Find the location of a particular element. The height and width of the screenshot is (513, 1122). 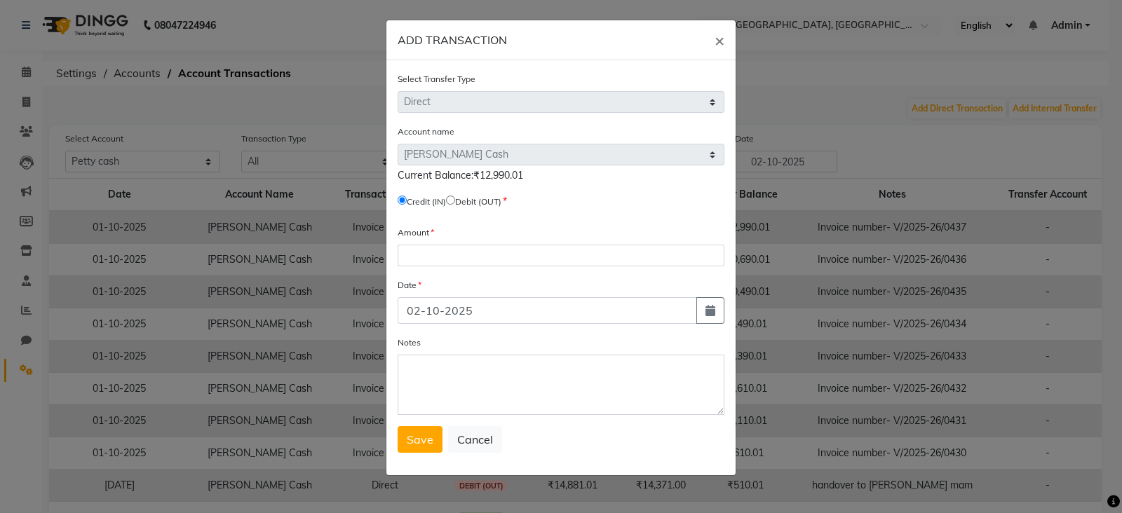

button: Cancel is located at coordinates (475, 440).